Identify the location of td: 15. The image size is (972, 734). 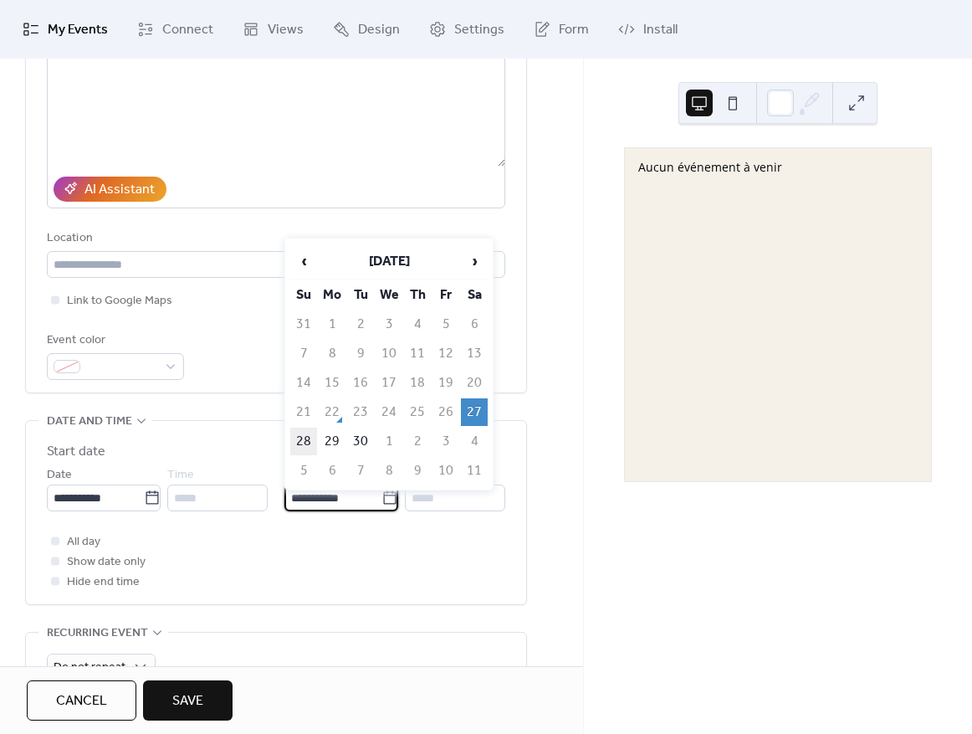
(332, 382).